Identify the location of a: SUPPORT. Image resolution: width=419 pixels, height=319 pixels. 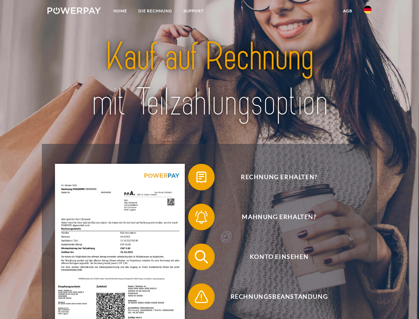
(193, 11).